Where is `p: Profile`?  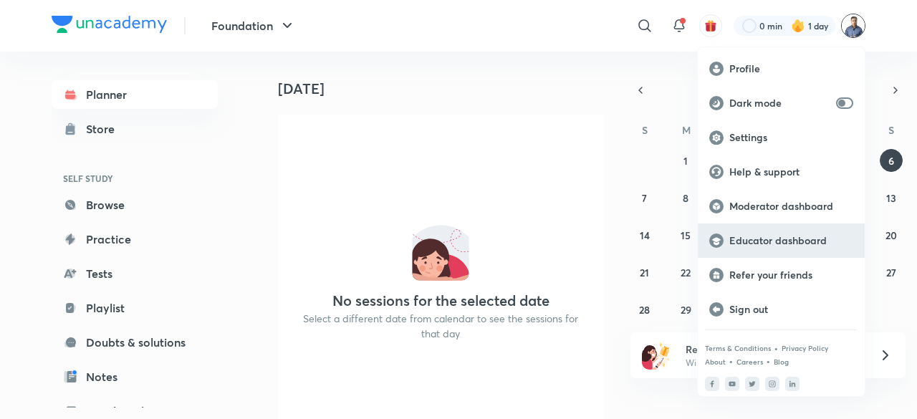
p: Profile is located at coordinates (791, 69).